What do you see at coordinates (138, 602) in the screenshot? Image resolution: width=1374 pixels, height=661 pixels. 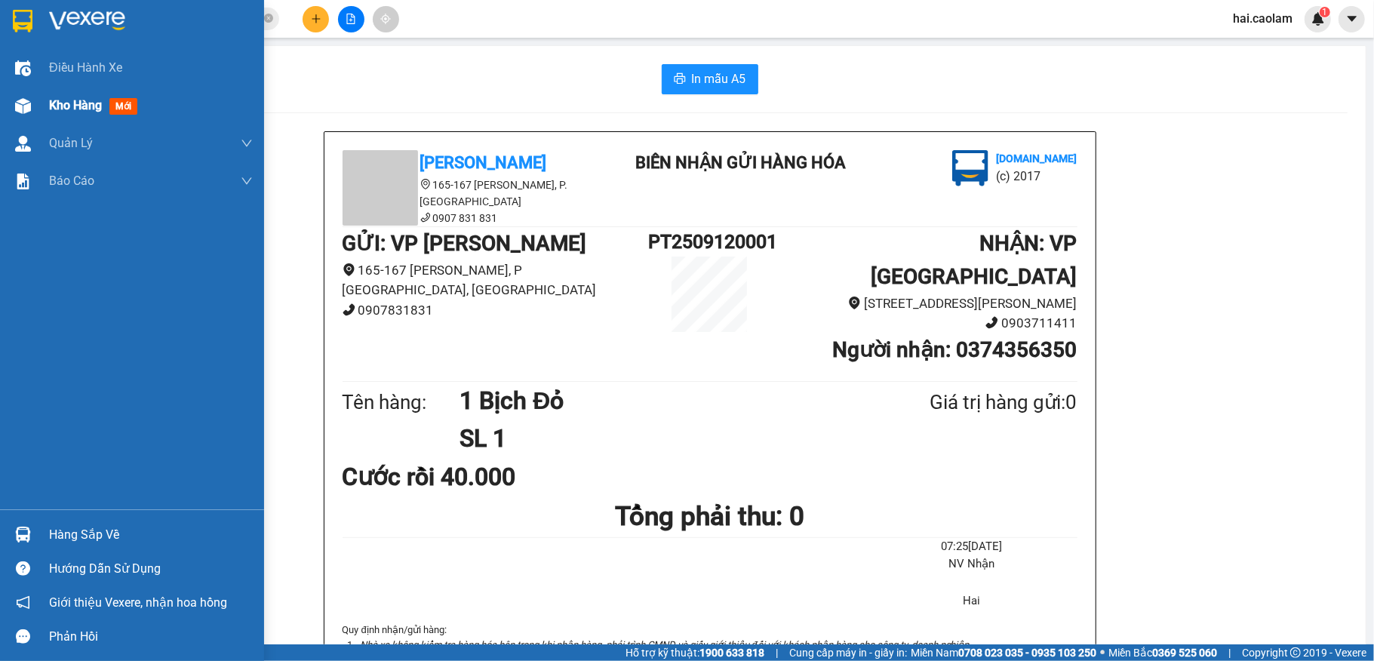 I see `span: Giới thiệu Vexere, nhận hoa hồng` at bounding box center [138, 602].